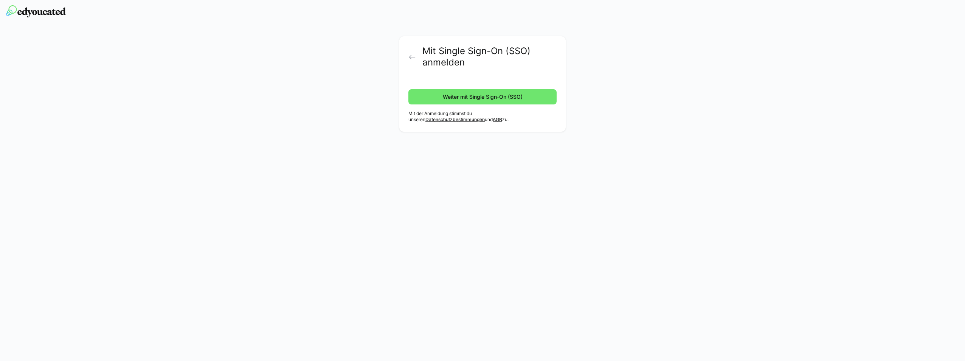  Describe the element at coordinates (455, 119) in the screenshot. I see `a: Datenschutzbestimmungen` at that location.